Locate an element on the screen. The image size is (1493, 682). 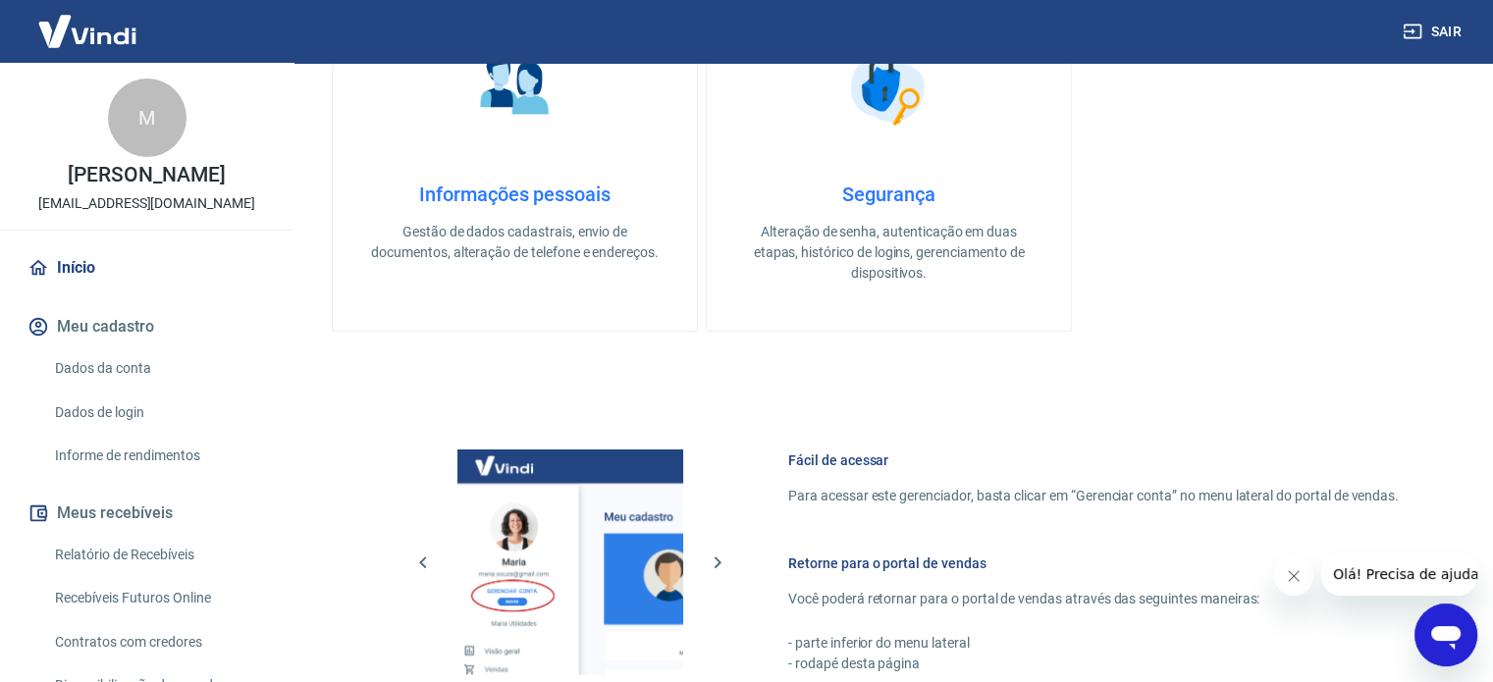
div: M is located at coordinates (147, 118).